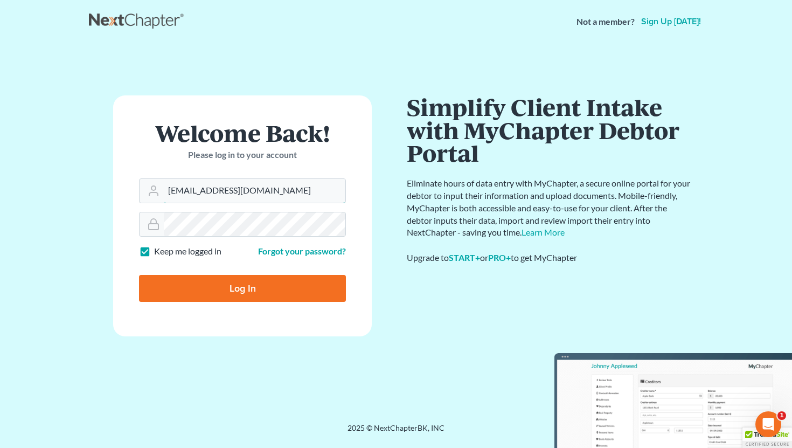 This screenshot has width=792, height=448. What do you see at coordinates (242, 155) in the screenshot?
I see `p: Please log in to your account` at bounding box center [242, 155].